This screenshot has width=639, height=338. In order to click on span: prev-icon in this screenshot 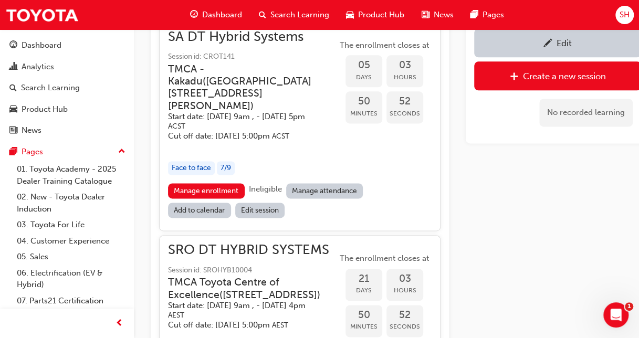, I will do `click(119, 323)`.